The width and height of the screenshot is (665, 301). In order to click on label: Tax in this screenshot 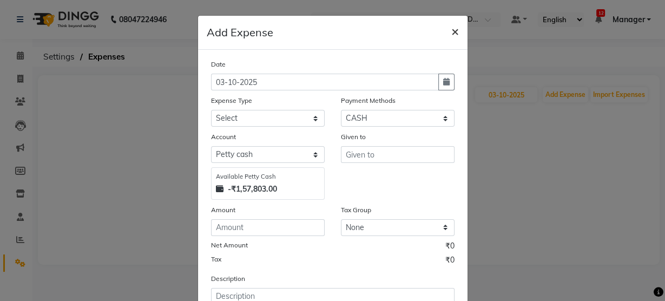, I will do `click(216, 259)`.